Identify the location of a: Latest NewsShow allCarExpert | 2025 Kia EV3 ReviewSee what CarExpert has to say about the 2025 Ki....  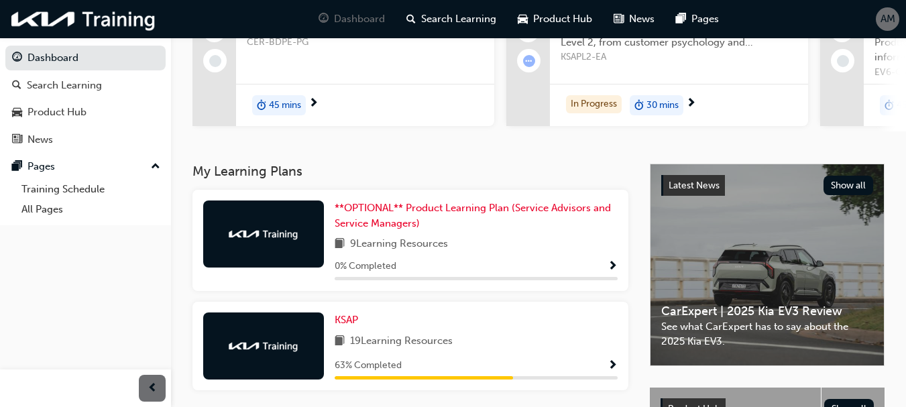
(767, 265).